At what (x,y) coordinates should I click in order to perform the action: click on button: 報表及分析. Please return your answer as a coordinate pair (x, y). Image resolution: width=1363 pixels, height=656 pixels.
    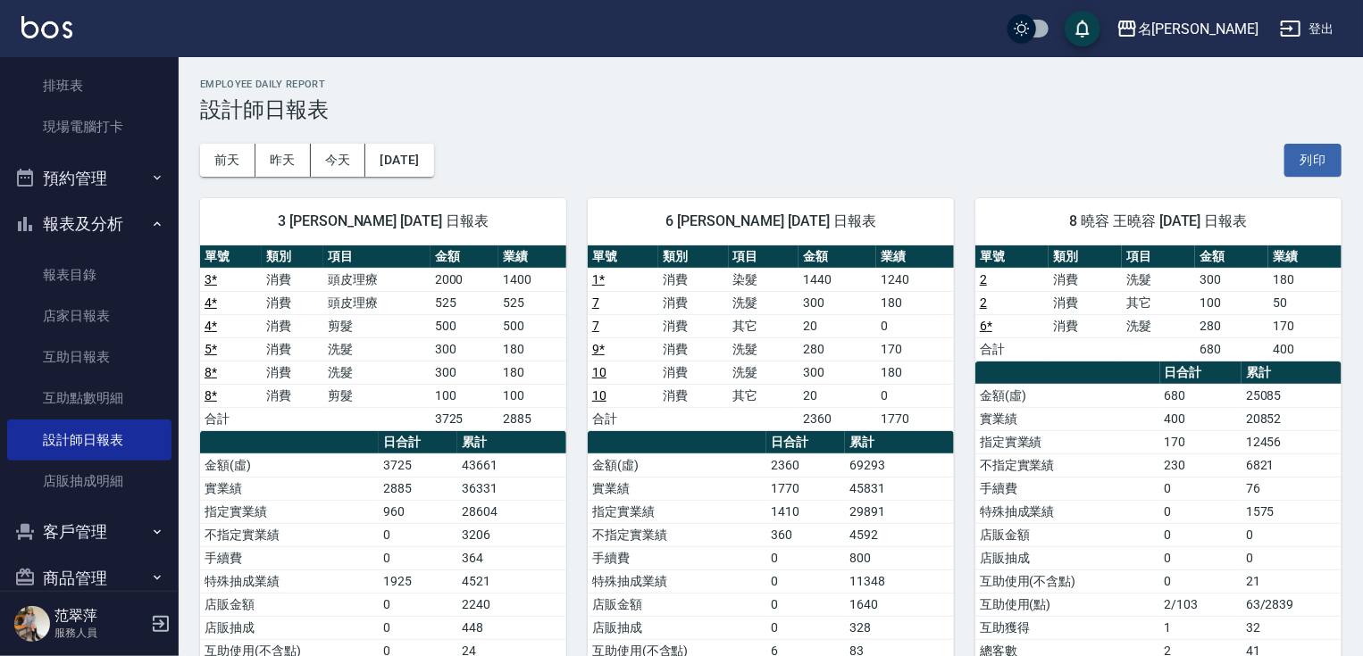
    Looking at the image, I should click on (89, 224).